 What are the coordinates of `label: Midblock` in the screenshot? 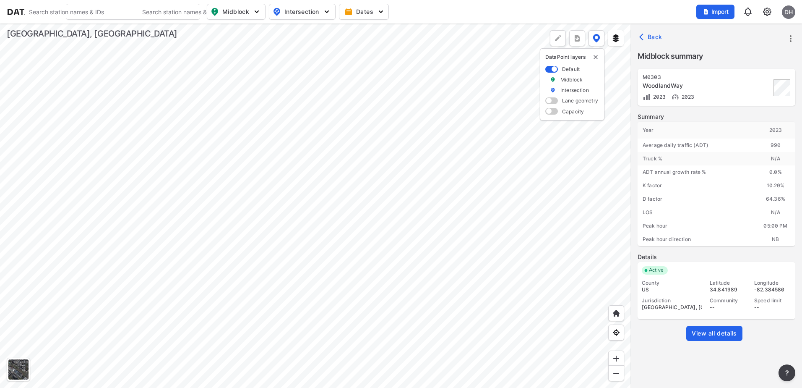 It's located at (571, 79).